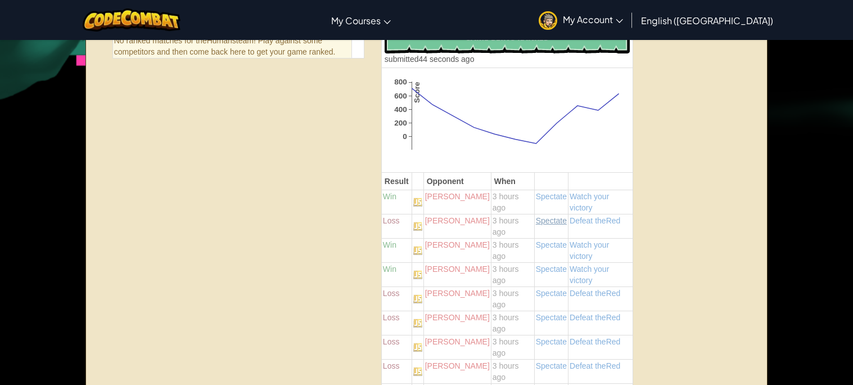 This screenshot has width=853, height=385. Describe the element at coordinates (160, 40) in the screenshot. I see `span: No ranked matches for the` at that location.